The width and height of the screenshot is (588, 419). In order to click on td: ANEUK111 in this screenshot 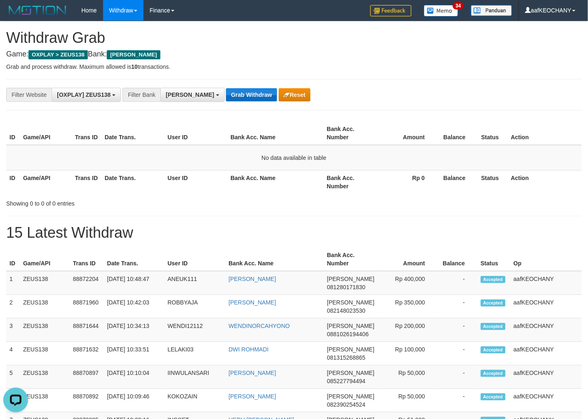, I will do `click(194, 283)`.